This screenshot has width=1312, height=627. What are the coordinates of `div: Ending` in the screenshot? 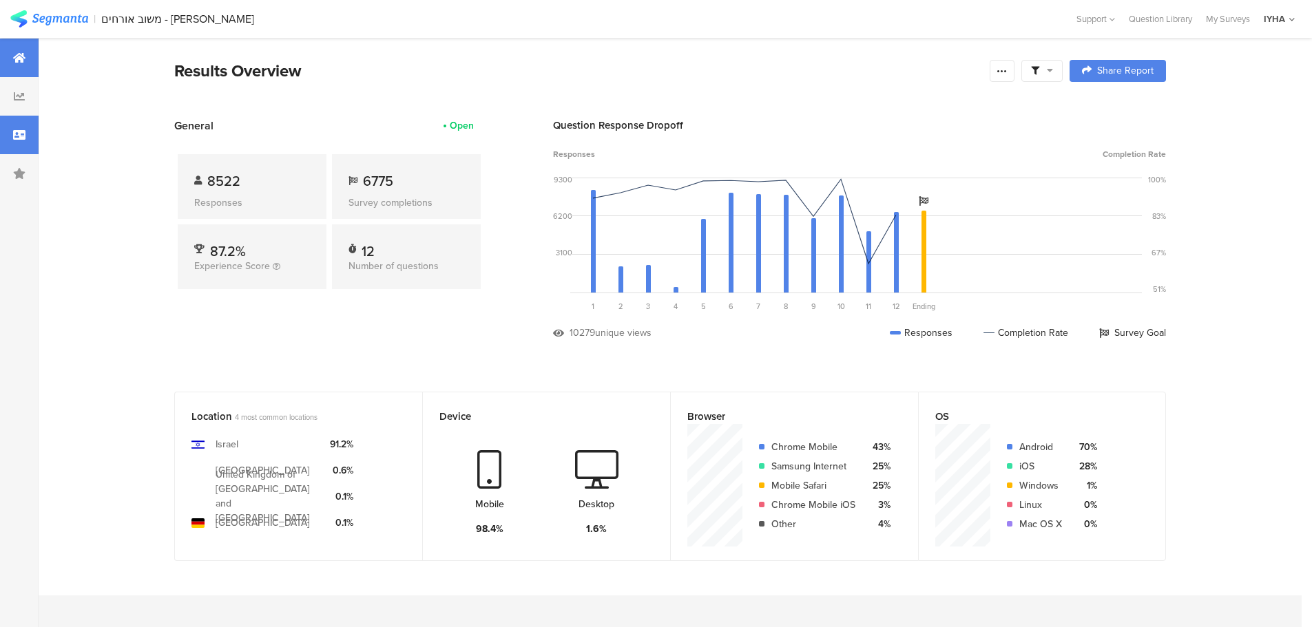 It's located at (923, 306).